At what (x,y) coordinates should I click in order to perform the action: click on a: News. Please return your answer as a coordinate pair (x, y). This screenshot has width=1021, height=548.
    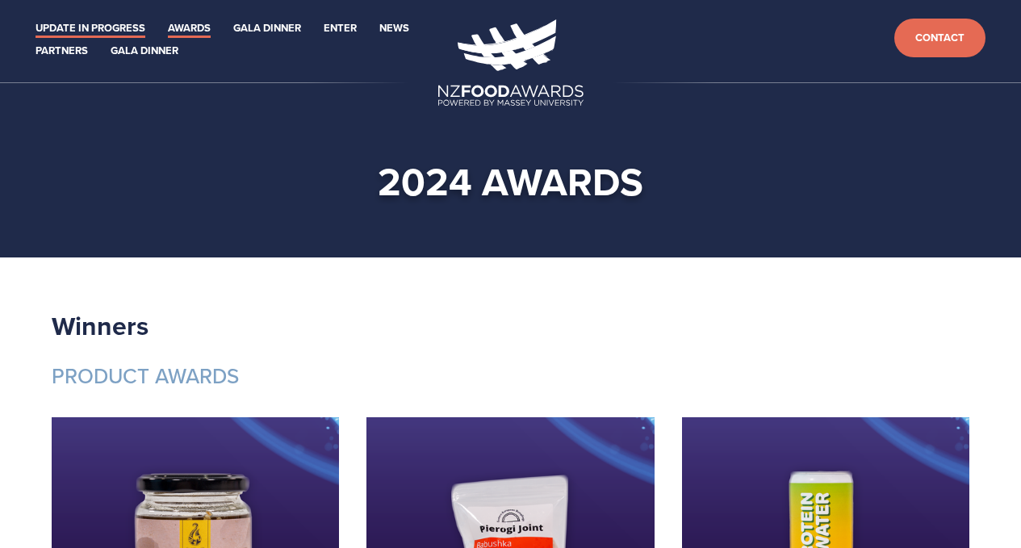
    Looking at the image, I should click on (394, 28).